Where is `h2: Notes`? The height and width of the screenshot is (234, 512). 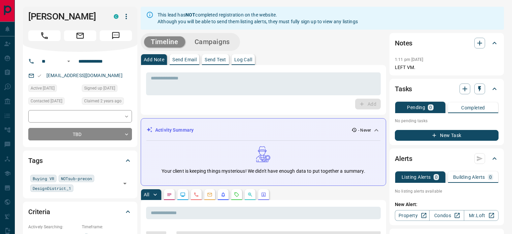 h2: Notes is located at coordinates (404, 43).